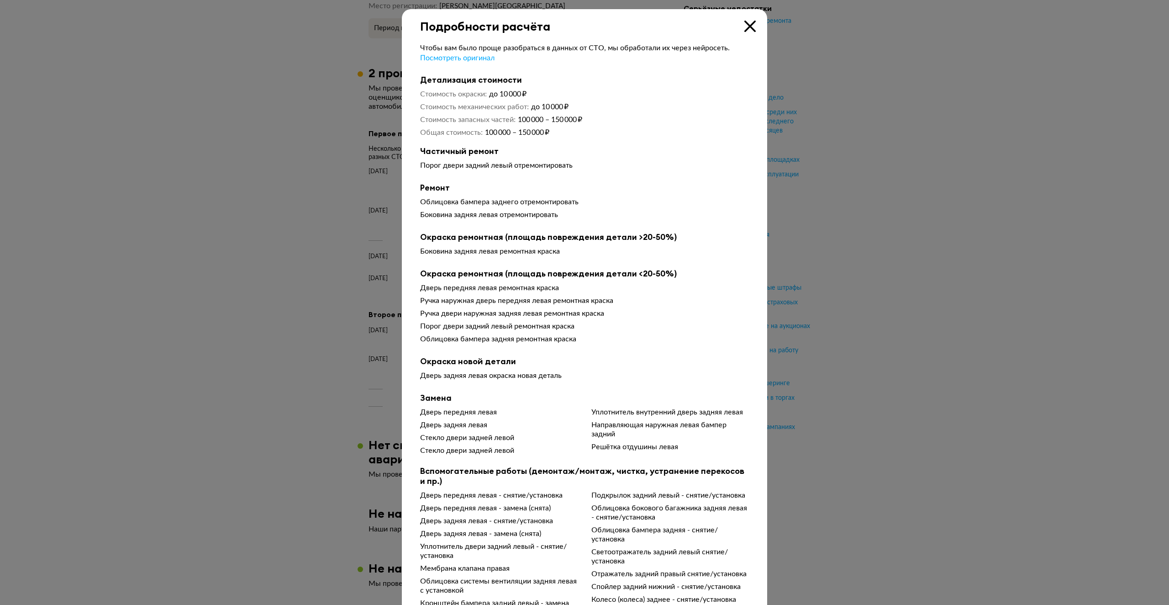 The height and width of the screenshot is (605, 1169). What do you see at coordinates (499, 586) in the screenshot?
I see `div: Облицовка системы вентиляции задняя левая с установкой` at bounding box center [499, 586].